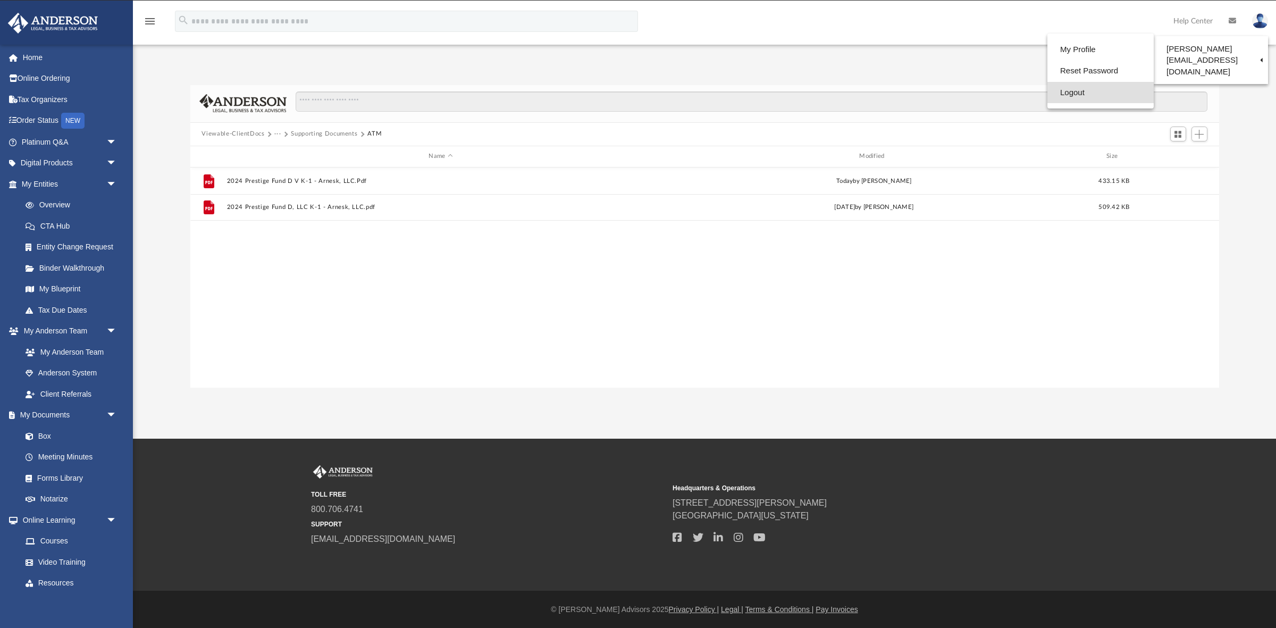 Image resolution: width=1276 pixels, height=628 pixels. What do you see at coordinates (71, 583) in the screenshot?
I see `a: Resources` at bounding box center [71, 583].